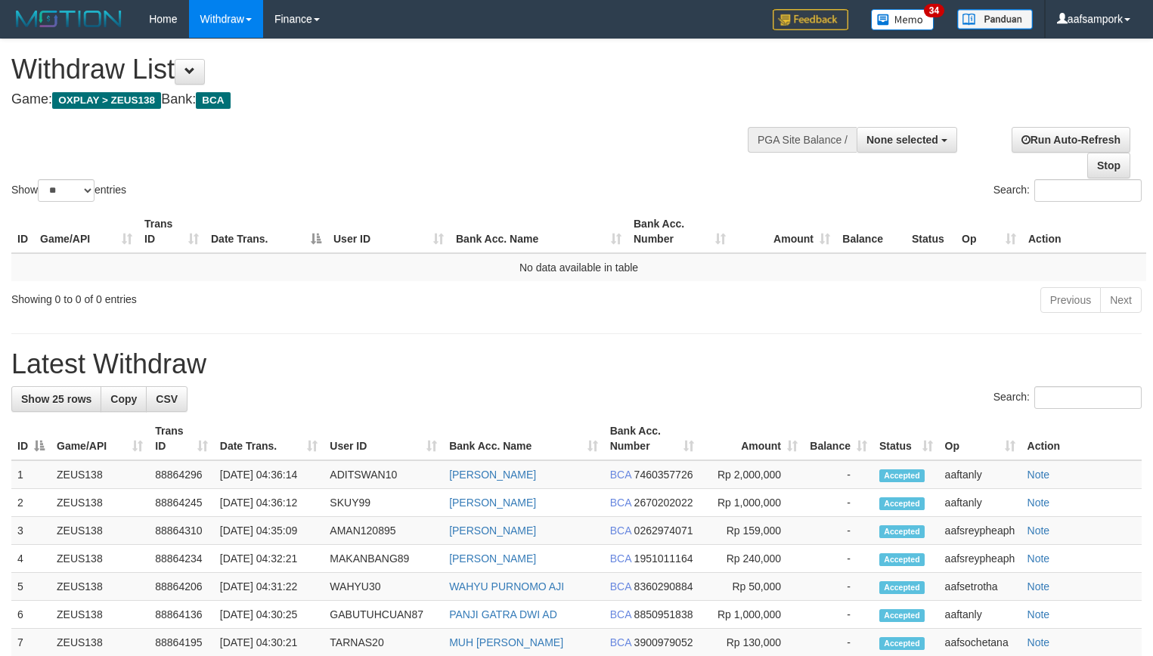 The width and height of the screenshot is (1153, 656). I want to click on th: Game/API: activate to sort column ascending, so click(86, 231).